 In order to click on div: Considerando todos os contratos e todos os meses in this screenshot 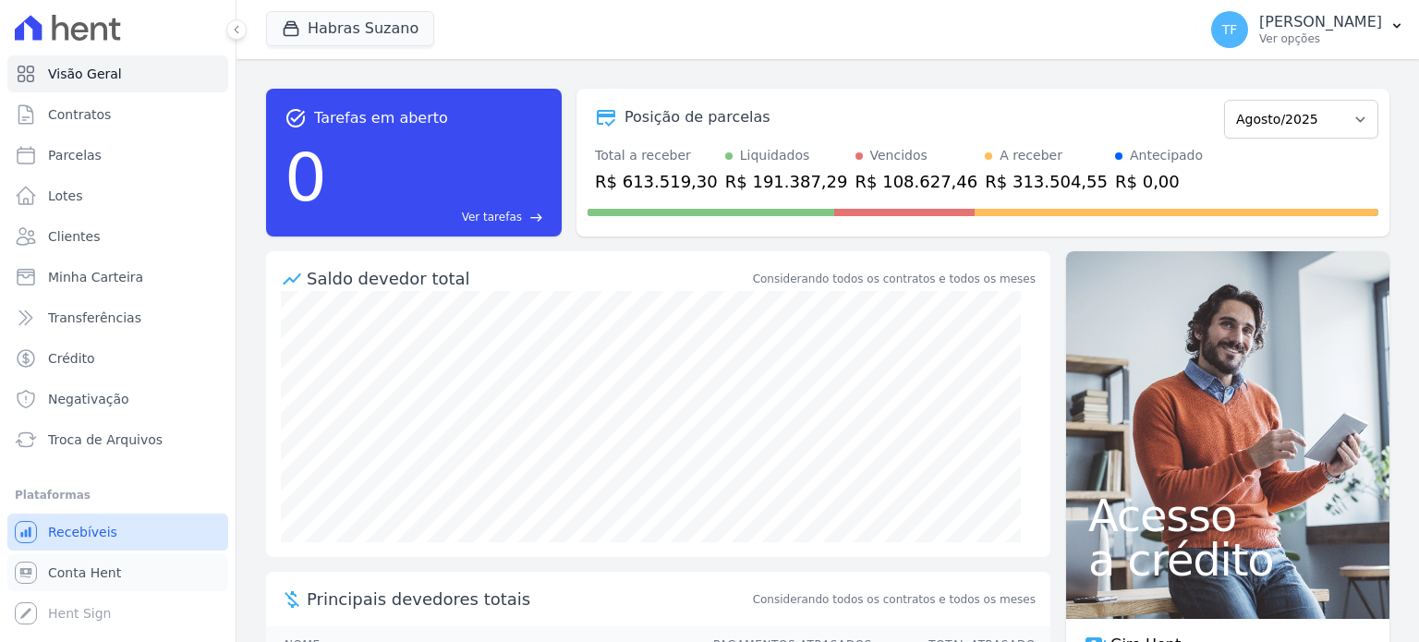, I will do `click(894, 279)`.